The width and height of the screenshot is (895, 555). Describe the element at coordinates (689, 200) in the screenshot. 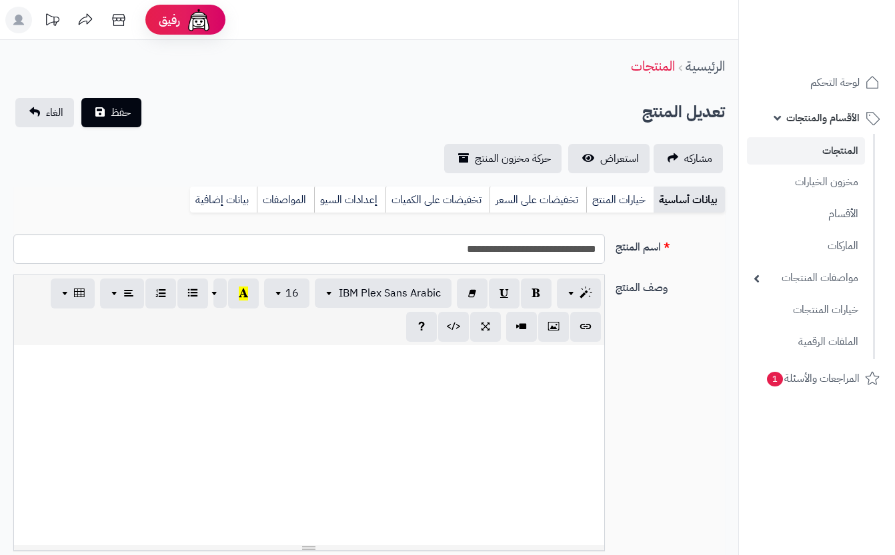

I see `a: بيانات أساسية` at that location.